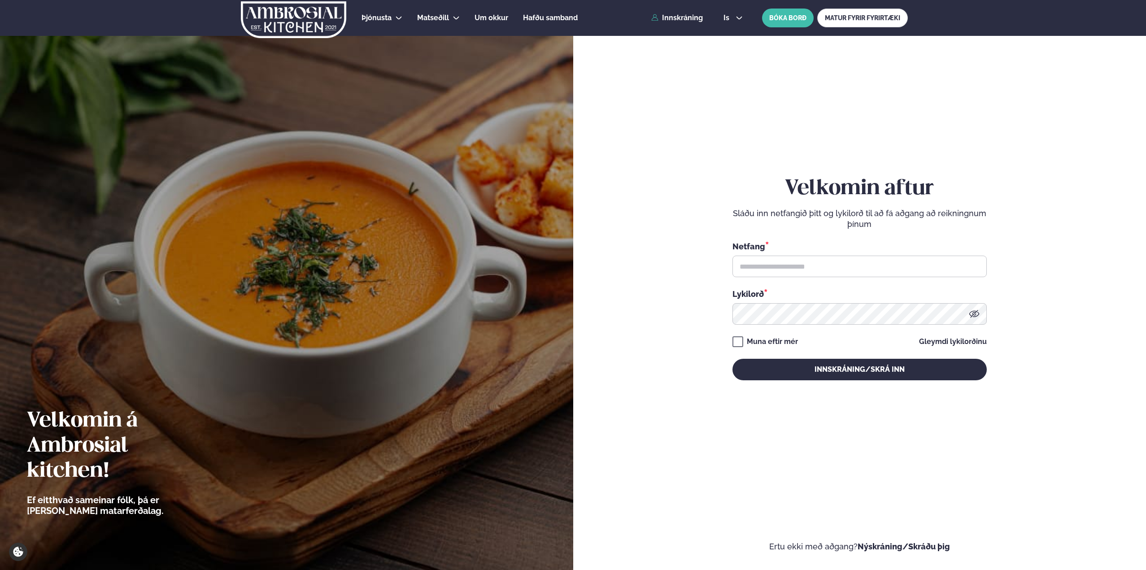  Describe the element at coordinates (733, 18) in the screenshot. I see `button: is` at that location.